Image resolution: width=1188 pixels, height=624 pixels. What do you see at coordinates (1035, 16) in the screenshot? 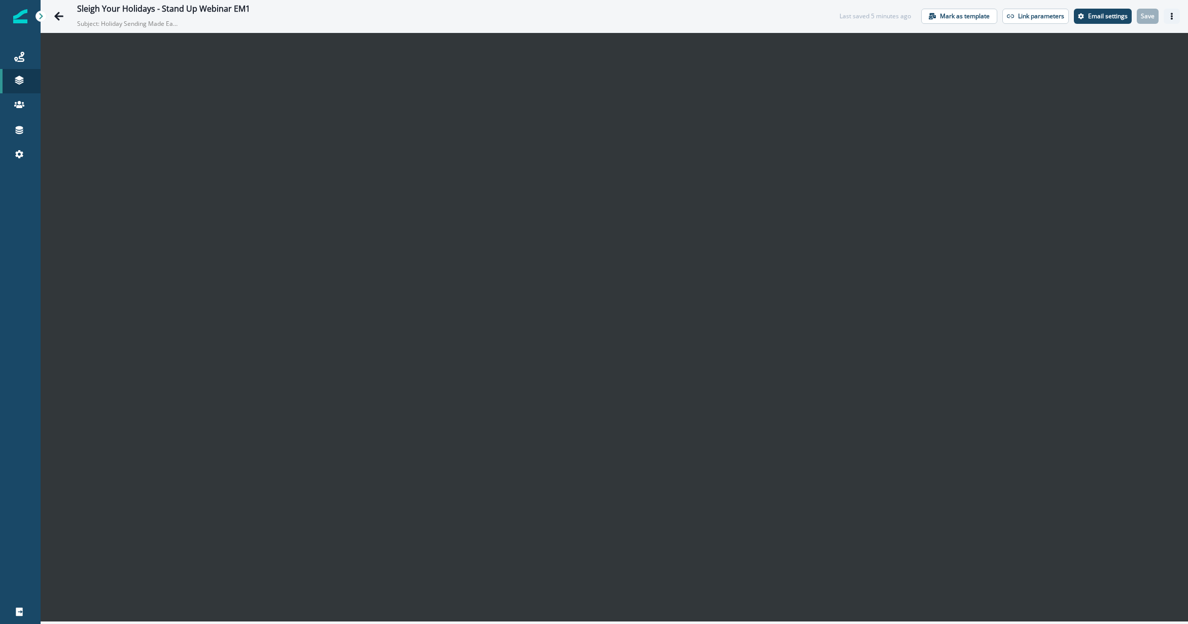
I see `button: Link parameters` at bounding box center [1035, 16].